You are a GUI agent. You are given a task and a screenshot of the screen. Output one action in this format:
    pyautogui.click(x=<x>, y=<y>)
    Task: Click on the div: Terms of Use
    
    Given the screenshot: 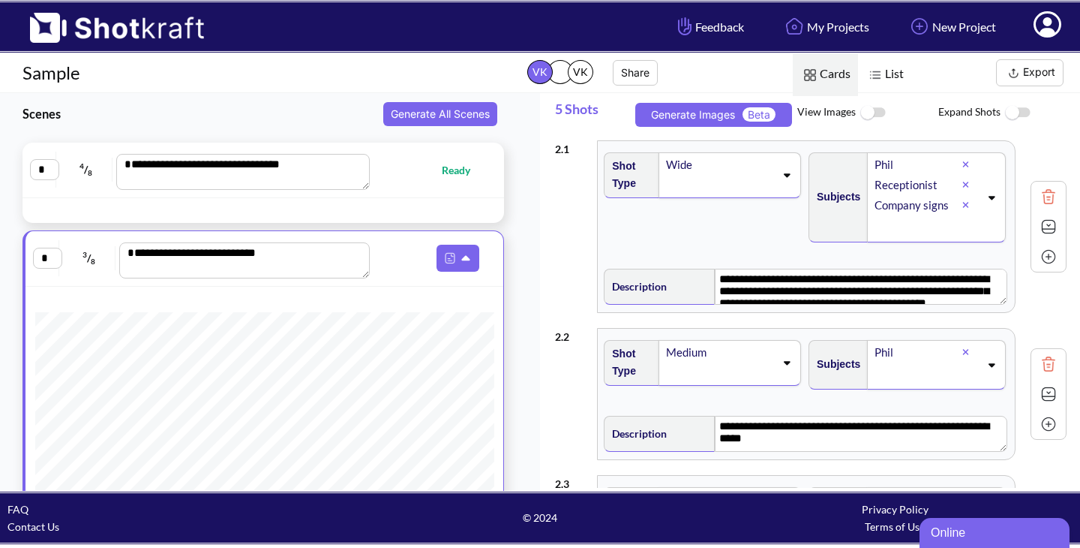 What is the action you would take?
    pyautogui.click(x=895, y=526)
    